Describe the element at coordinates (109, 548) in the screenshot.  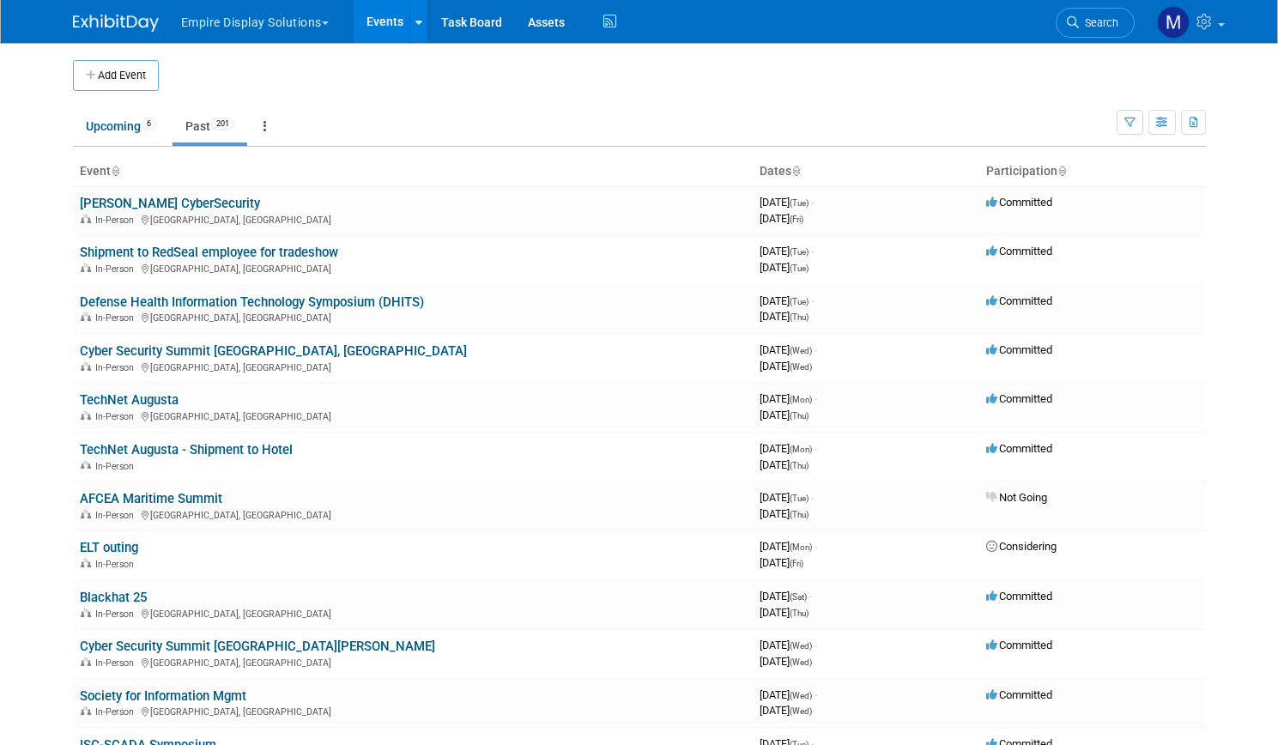
I see `a: ELT outing` at that location.